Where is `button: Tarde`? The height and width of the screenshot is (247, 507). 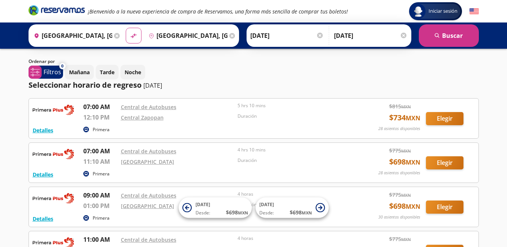
button: Tarde is located at coordinates (107, 72).